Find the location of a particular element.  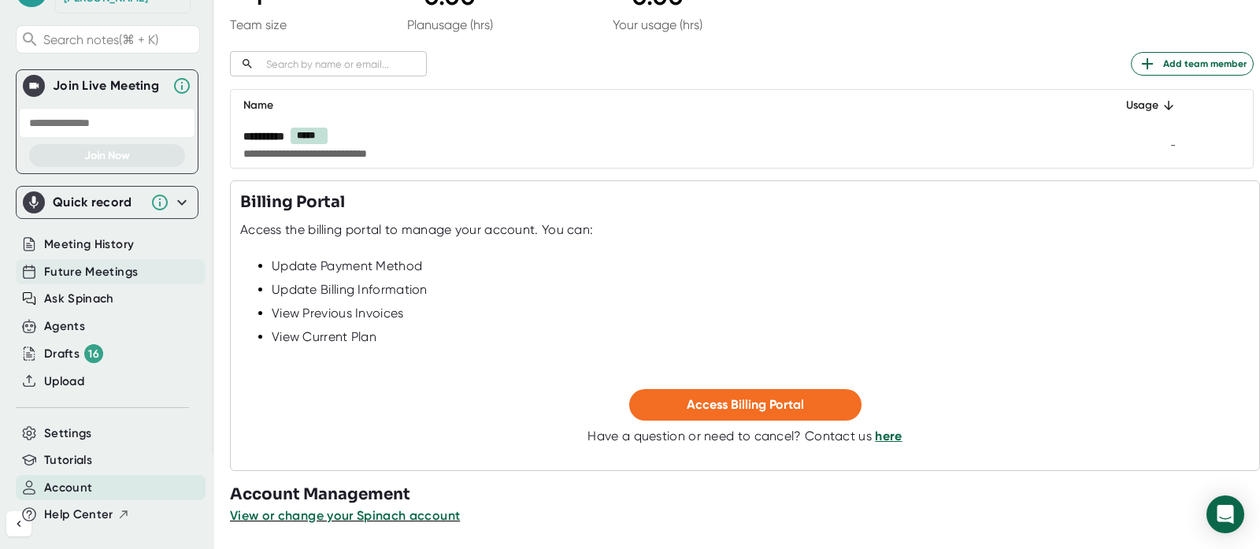

div: Name is located at coordinates (662, 106).